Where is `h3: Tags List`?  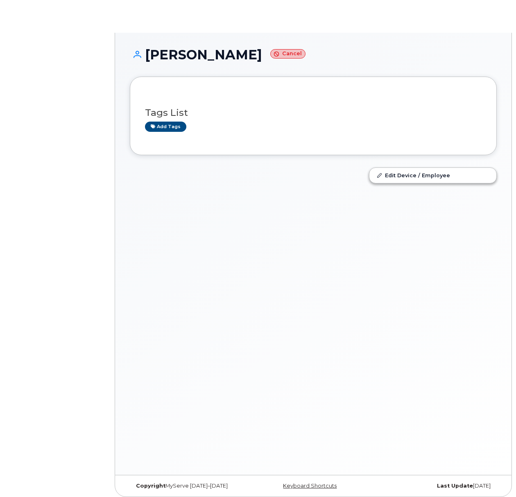
h3: Tags List is located at coordinates (313, 113).